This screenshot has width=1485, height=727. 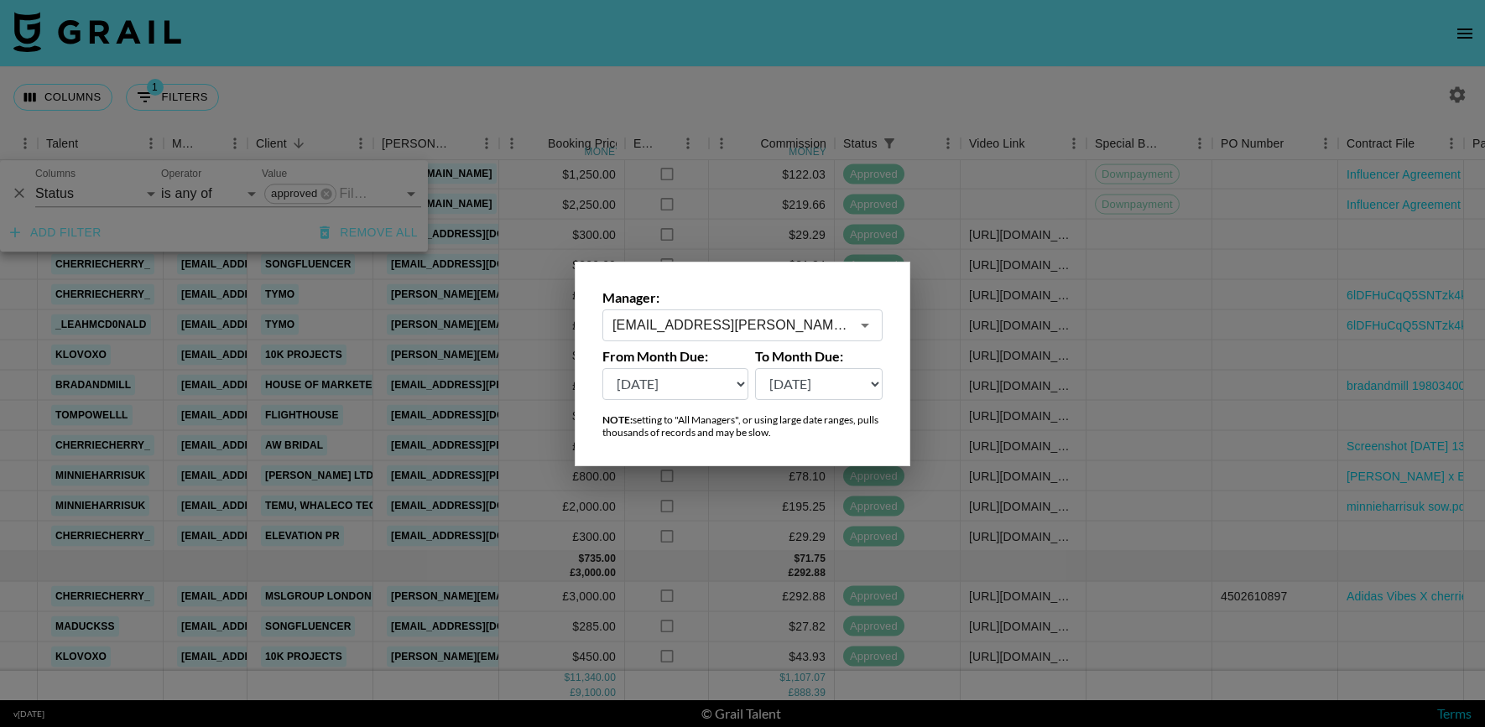 What do you see at coordinates (742, 426) in the screenshot?
I see `div: setting to "All Managers", or using large date ranges, pulls thousands of records and may be slow.` at bounding box center [742, 426].